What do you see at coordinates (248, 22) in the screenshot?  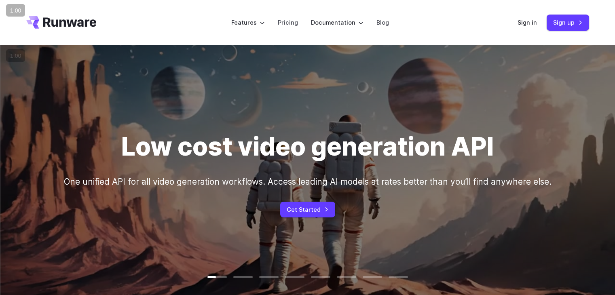 I see `label: Features` at bounding box center [248, 22].